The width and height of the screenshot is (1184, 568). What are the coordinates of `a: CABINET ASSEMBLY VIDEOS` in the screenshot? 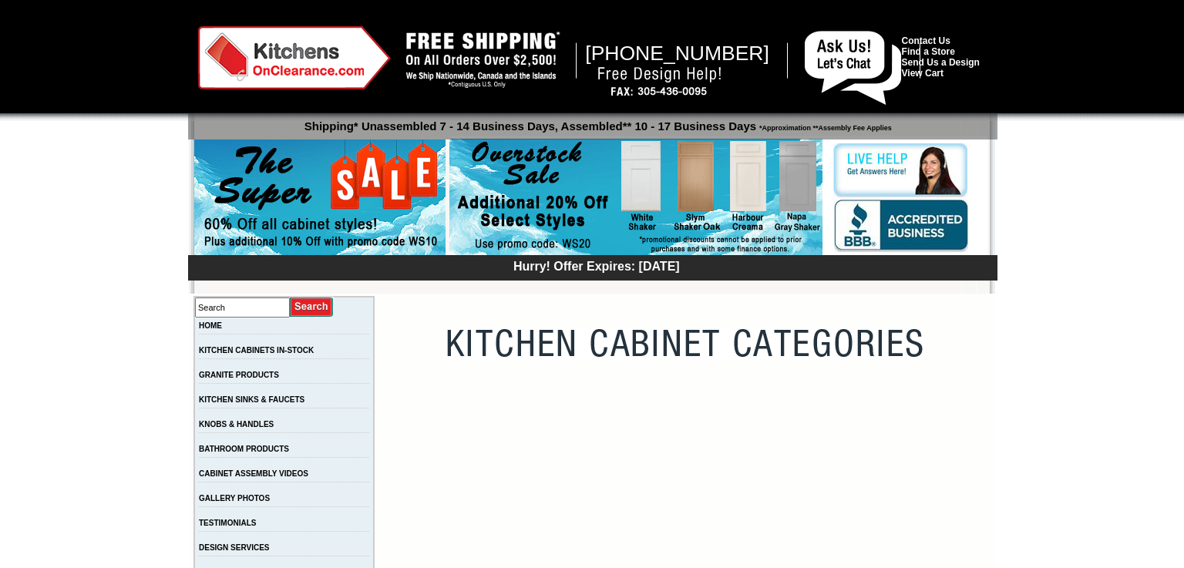 It's located at (254, 473).